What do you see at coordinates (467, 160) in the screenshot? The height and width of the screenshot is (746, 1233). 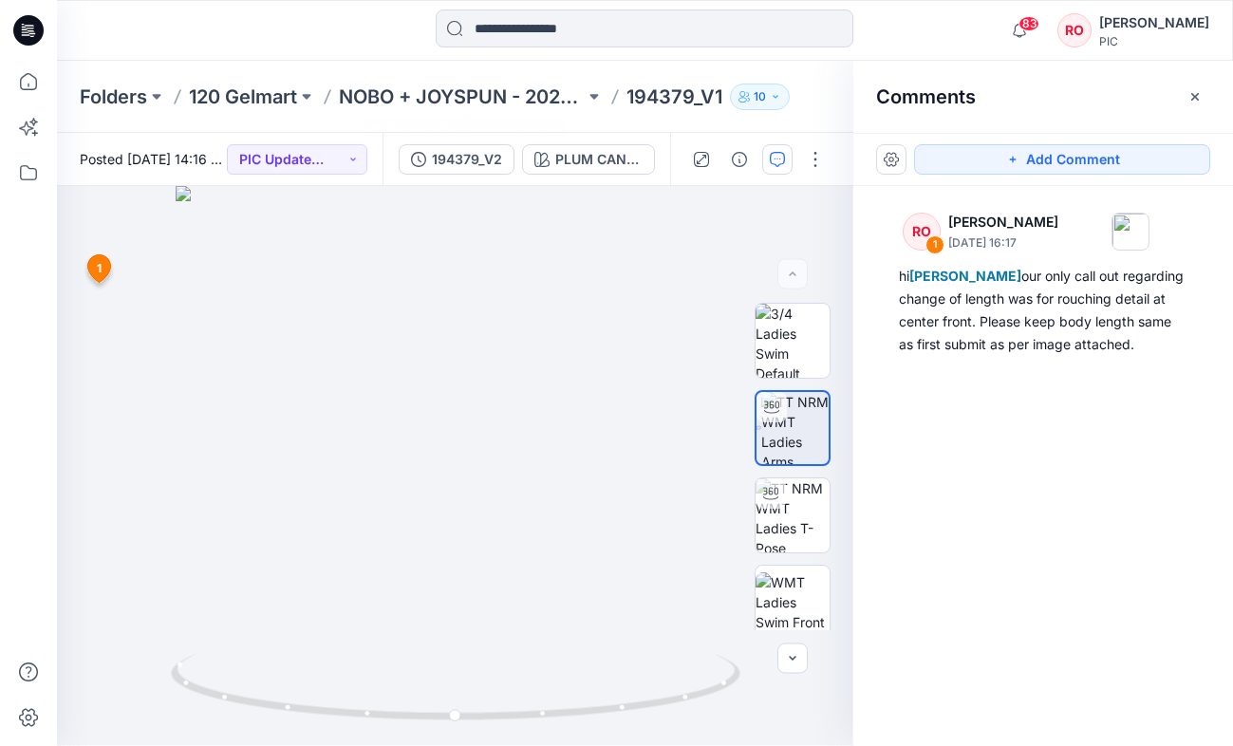 I see `div: 194379_V2` at bounding box center [467, 160].